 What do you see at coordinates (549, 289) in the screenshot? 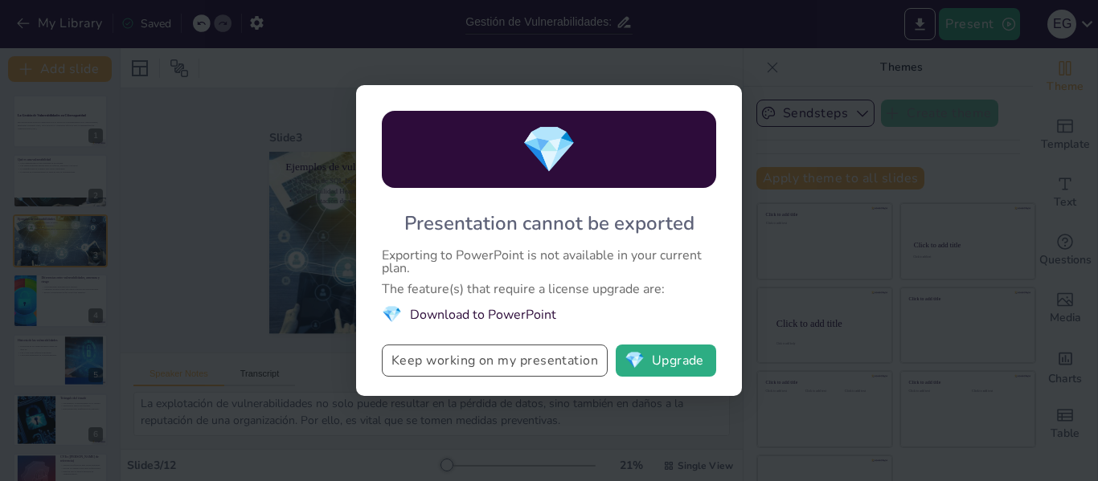
I see `div: The feature(s) that require a license upgrade are:` at bounding box center [549, 289].